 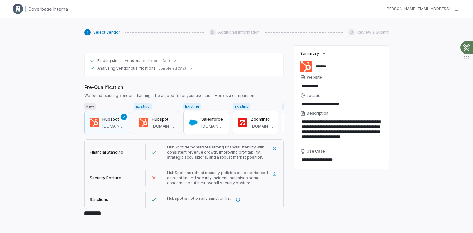 I want to click on div: 3, so click(x=352, y=32).